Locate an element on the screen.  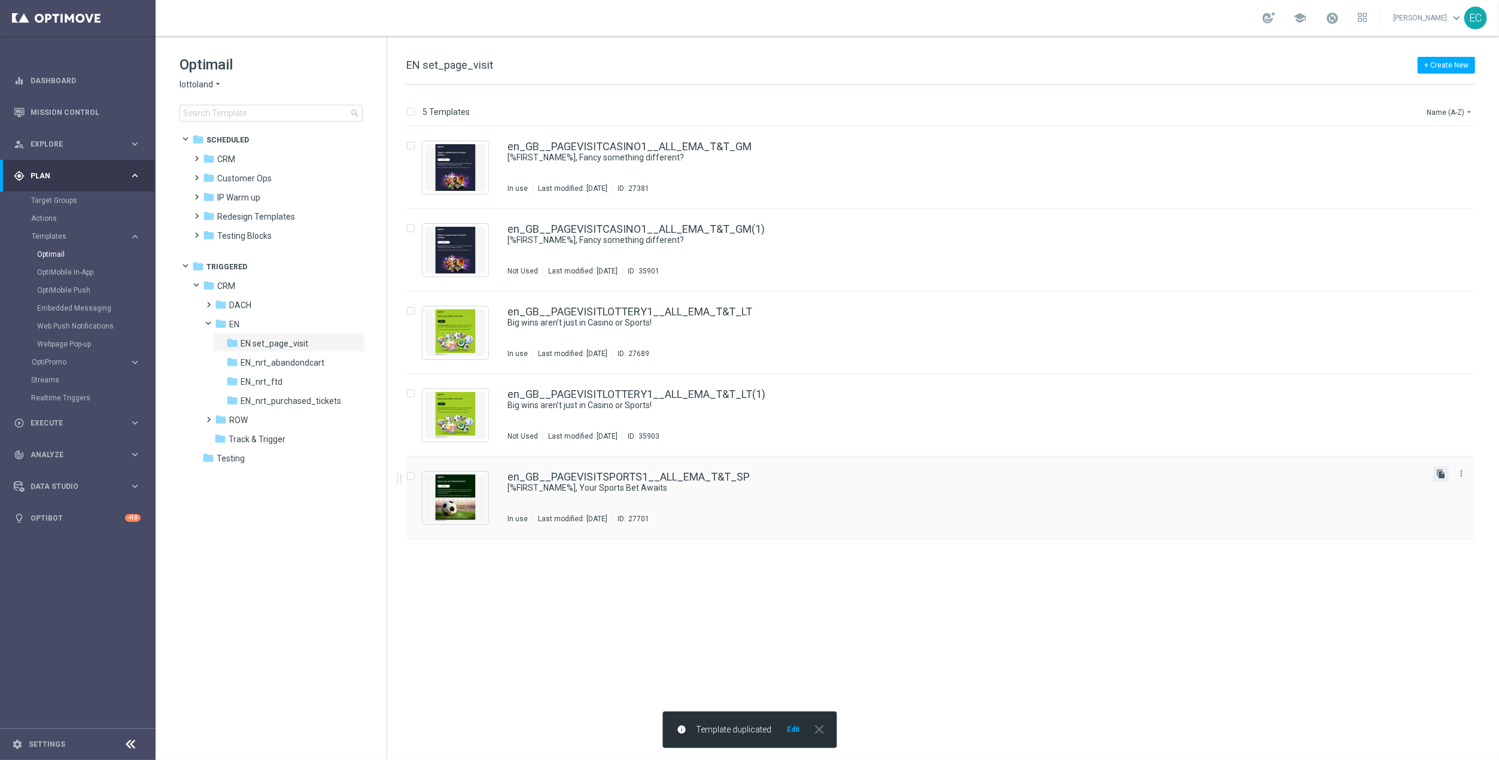
button: Name (A-Z)arrow_drop_down is located at coordinates (1450, 112).